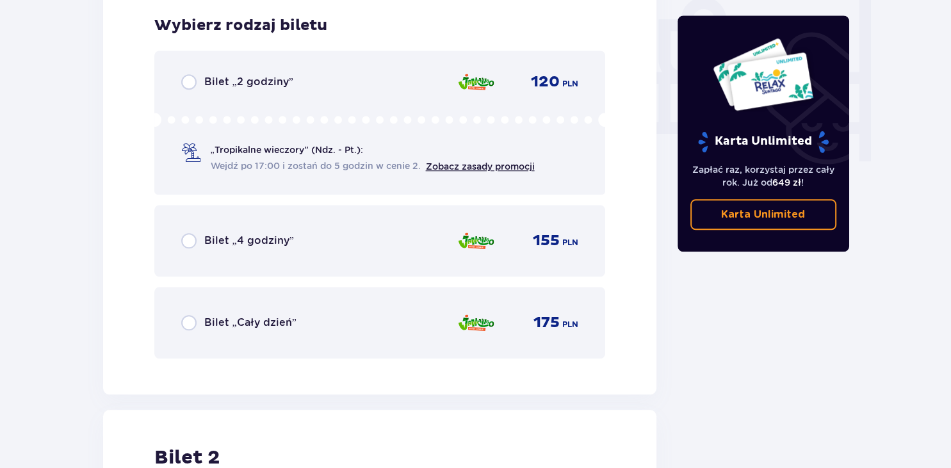 This screenshot has width=951, height=468. What do you see at coordinates (546, 323) in the screenshot?
I see `span: 175` at bounding box center [546, 323].